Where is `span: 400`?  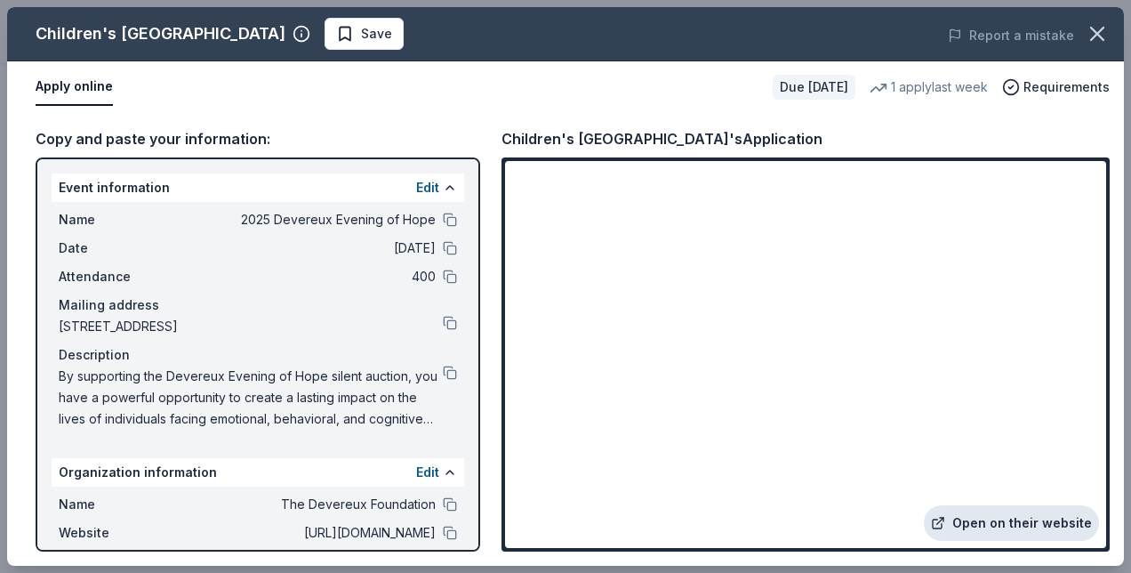
span: 400 is located at coordinates (307, 277).